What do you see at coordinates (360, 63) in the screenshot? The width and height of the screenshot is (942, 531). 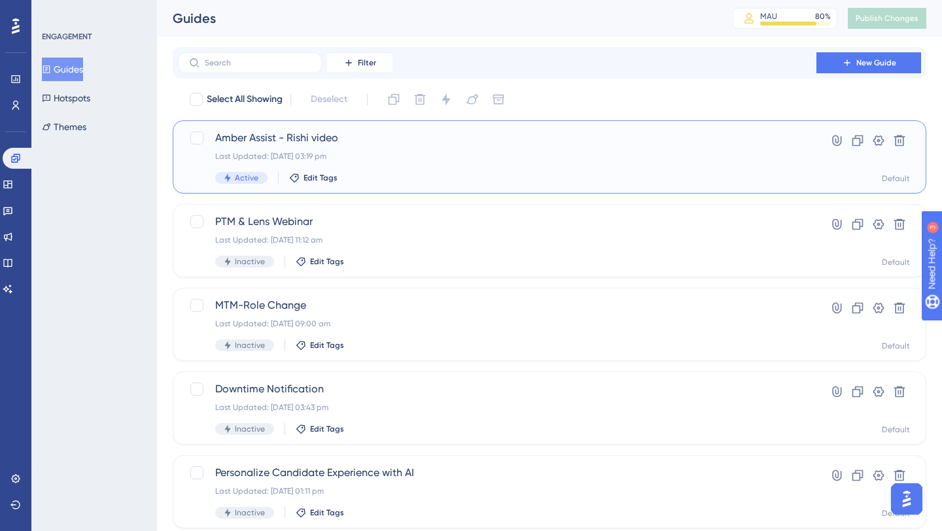 I see `button: Filter` at bounding box center [360, 63].